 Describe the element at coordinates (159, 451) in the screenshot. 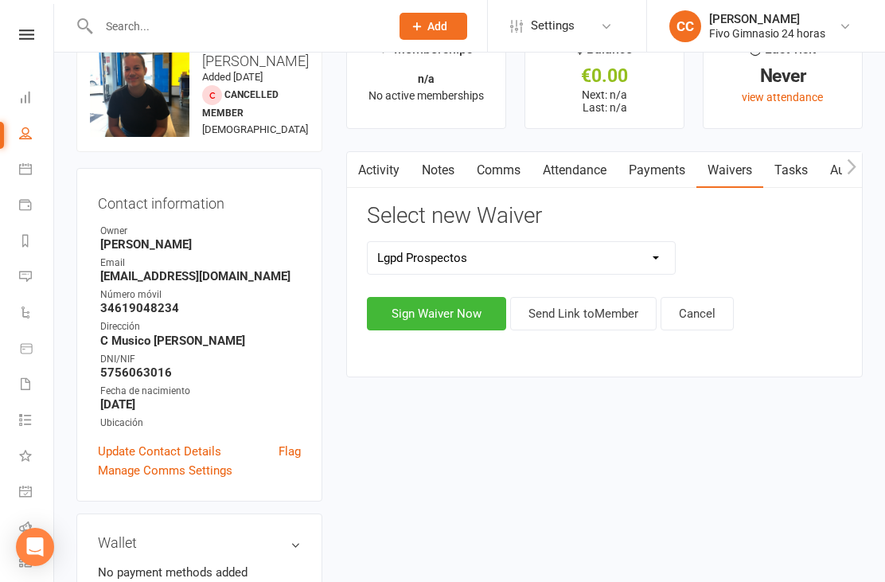

I see `a: Update Contact Details` at that location.